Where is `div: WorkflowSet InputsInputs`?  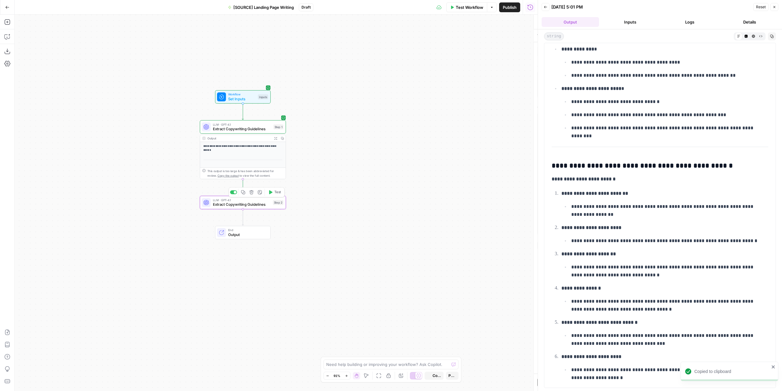
div: WorkflowSet InputsInputs is located at coordinates (243, 97).